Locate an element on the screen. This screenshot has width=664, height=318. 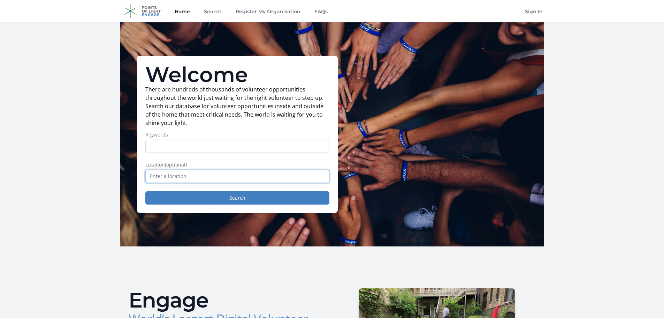
p: There are hundreds of thousands of volunteer opportunities throughout the world just waiting for ... is located at coordinates (237, 106).